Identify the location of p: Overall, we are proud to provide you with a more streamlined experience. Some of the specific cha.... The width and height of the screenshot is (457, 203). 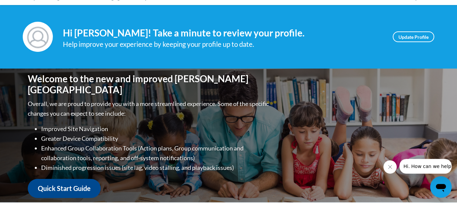
(149, 109).